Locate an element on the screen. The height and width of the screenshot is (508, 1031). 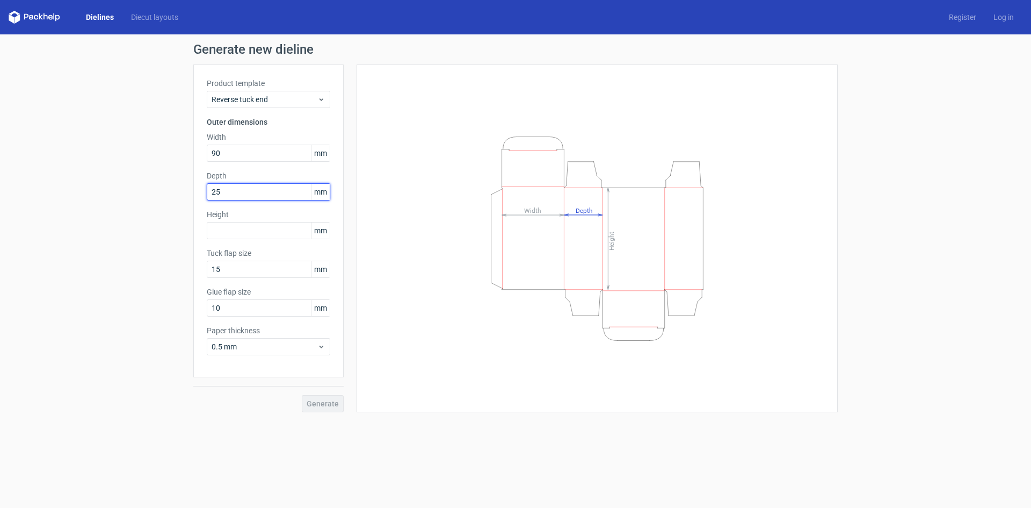
a: Dielines is located at coordinates (100, 17).